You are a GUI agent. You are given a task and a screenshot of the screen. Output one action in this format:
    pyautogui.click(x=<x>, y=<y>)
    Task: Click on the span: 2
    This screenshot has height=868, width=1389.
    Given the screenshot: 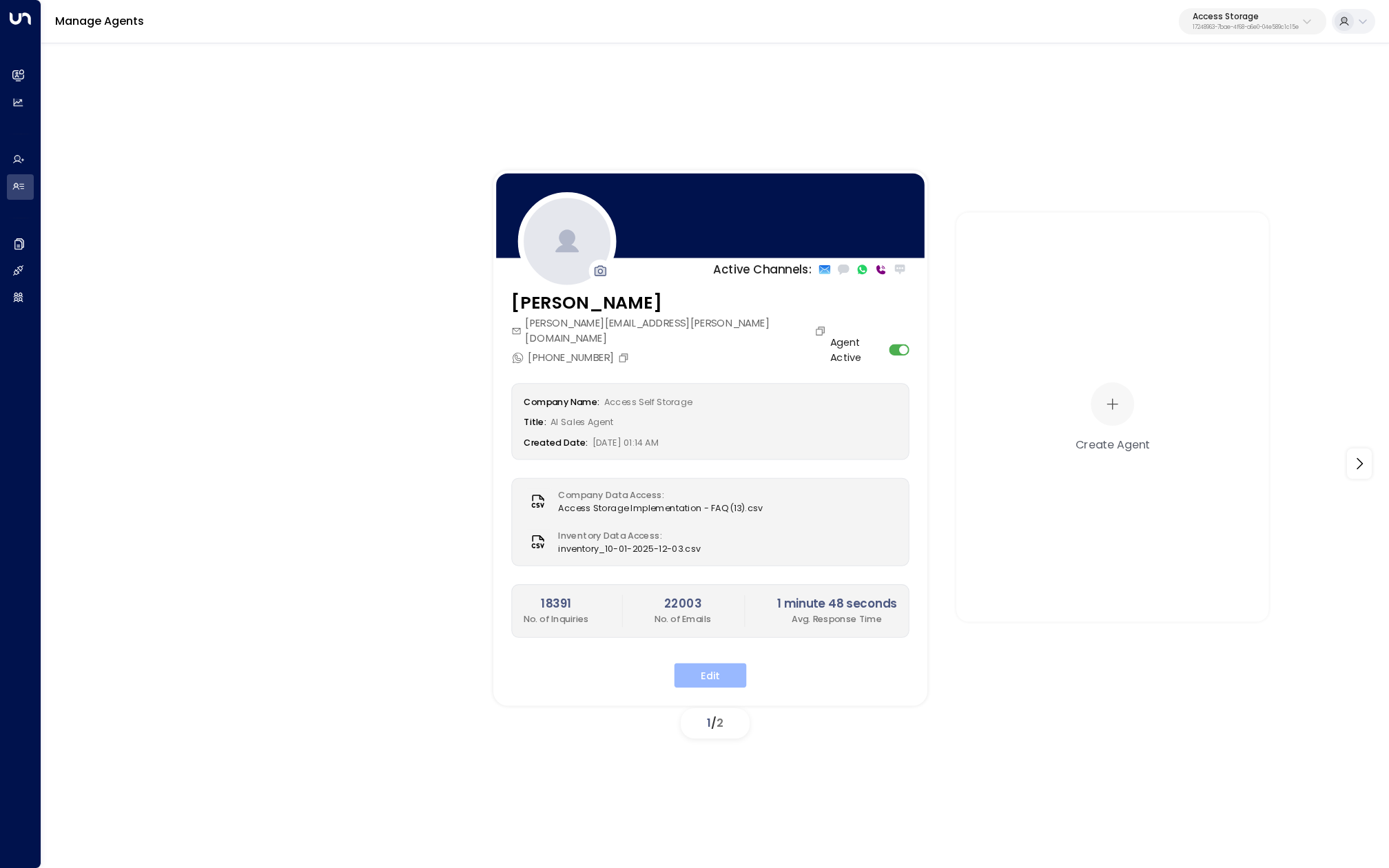 What is the action you would take?
    pyautogui.click(x=720, y=723)
    